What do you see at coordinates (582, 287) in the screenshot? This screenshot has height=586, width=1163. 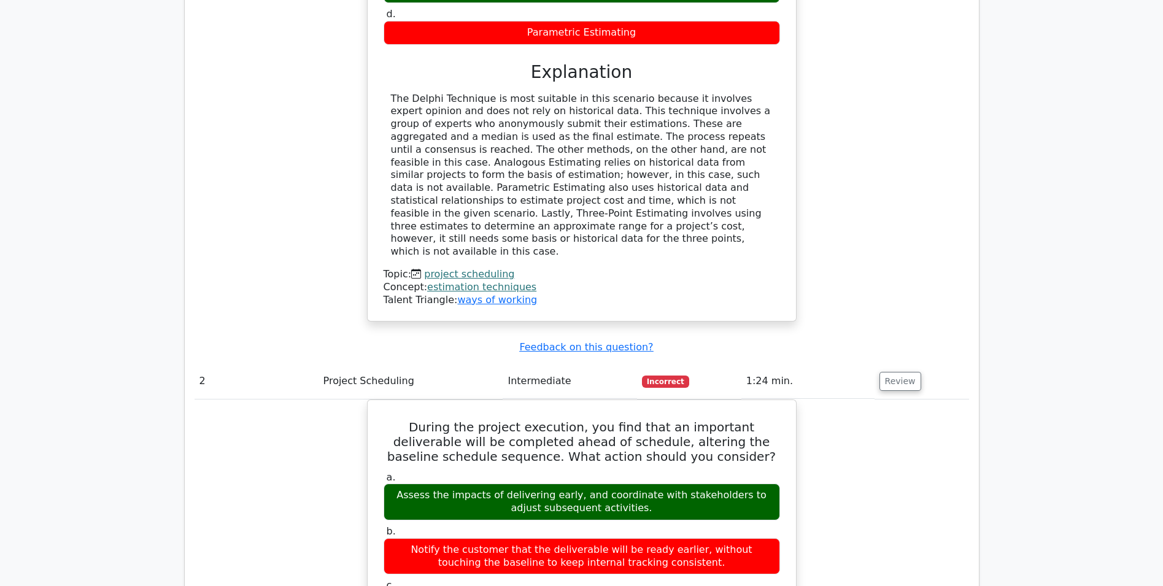 I see `div: Talent Triangle:` at bounding box center [582, 287].